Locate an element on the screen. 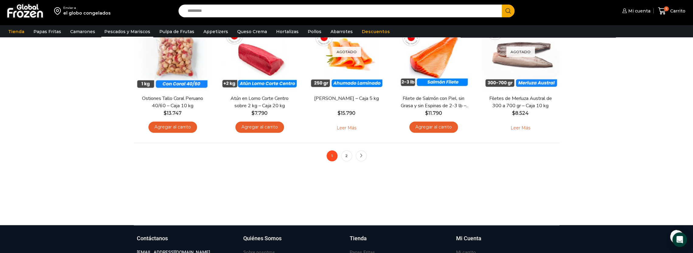  a: Quiénes Somos is located at coordinates (293, 242).